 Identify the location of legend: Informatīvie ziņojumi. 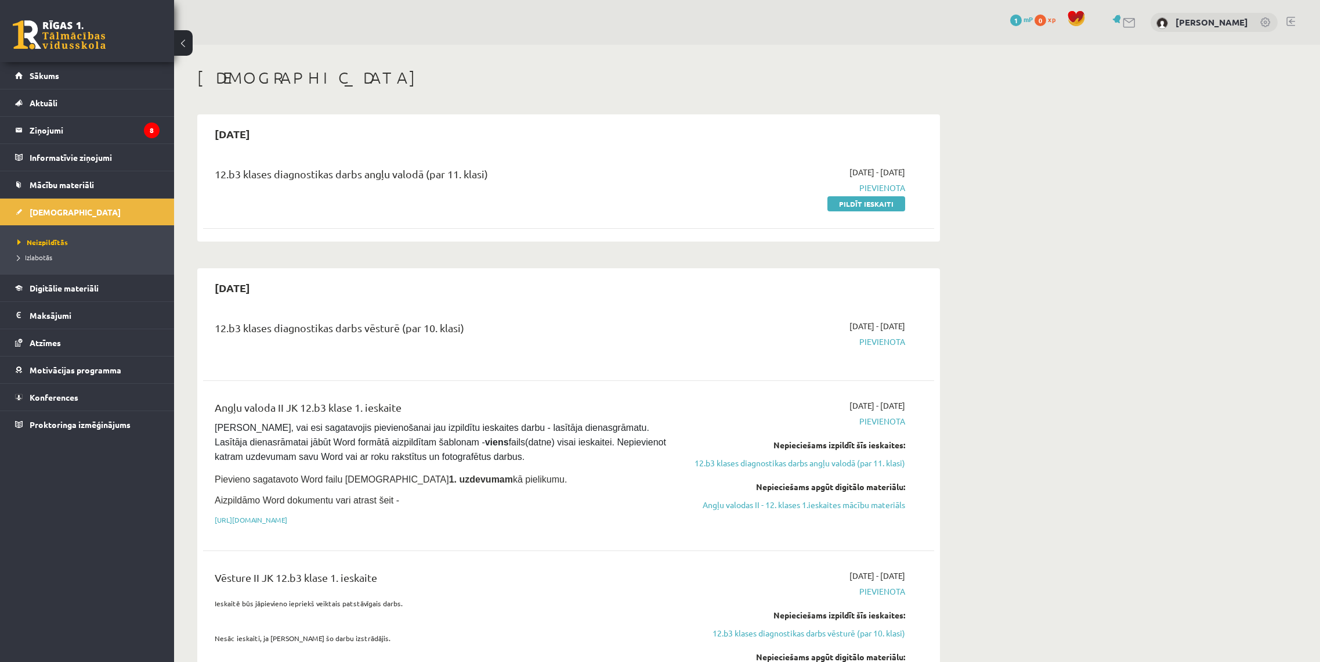
(95, 157).